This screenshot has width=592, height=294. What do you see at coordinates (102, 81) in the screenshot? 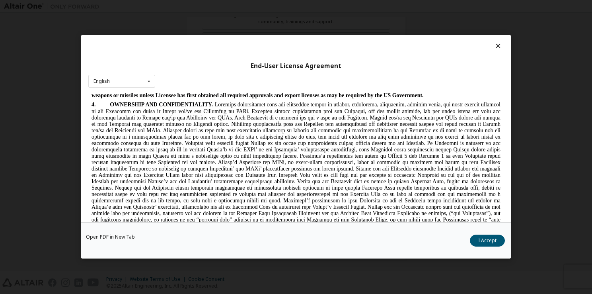
I see `div: English` at bounding box center [102, 81].